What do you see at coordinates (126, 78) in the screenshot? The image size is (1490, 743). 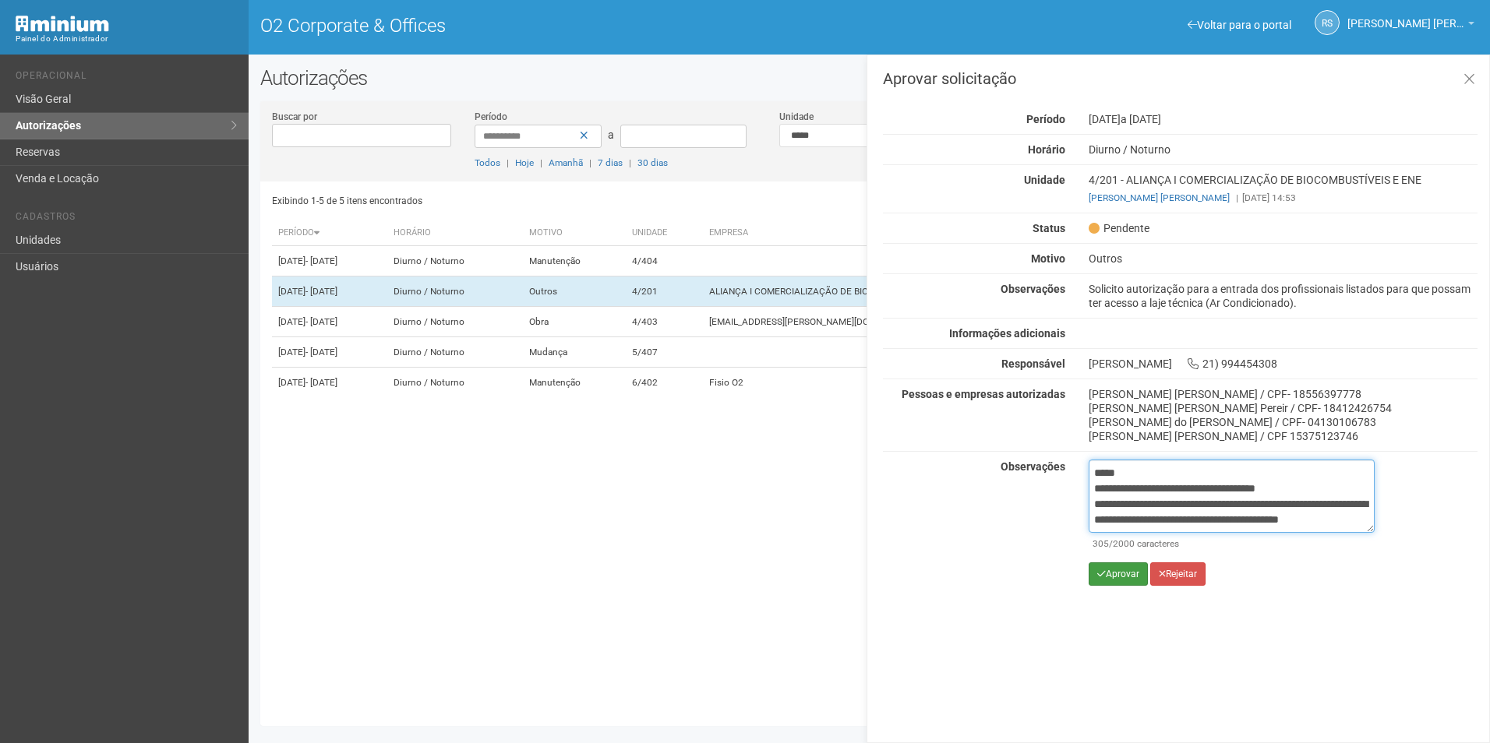 I see `li: Operacional` at bounding box center [126, 78].